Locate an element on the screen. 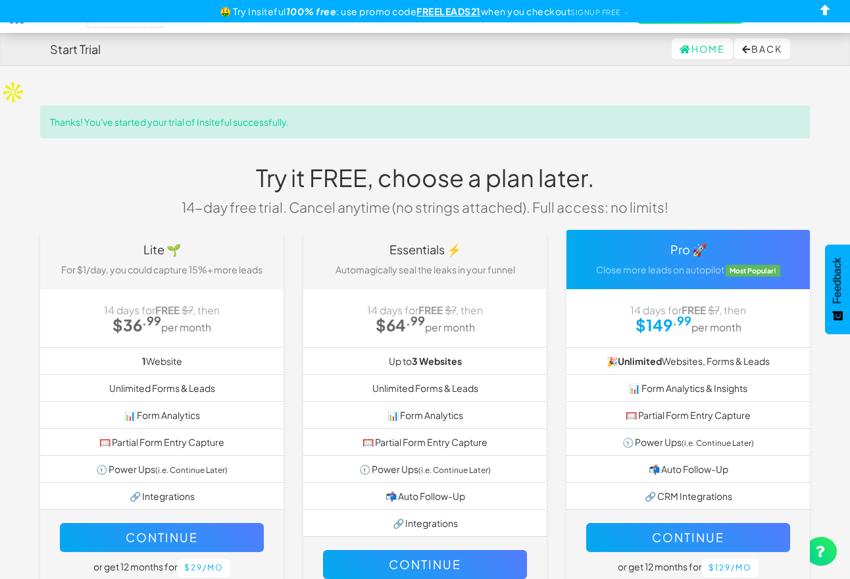 This screenshot has height=579, width=850. strong: Unlimited is located at coordinates (640, 361).